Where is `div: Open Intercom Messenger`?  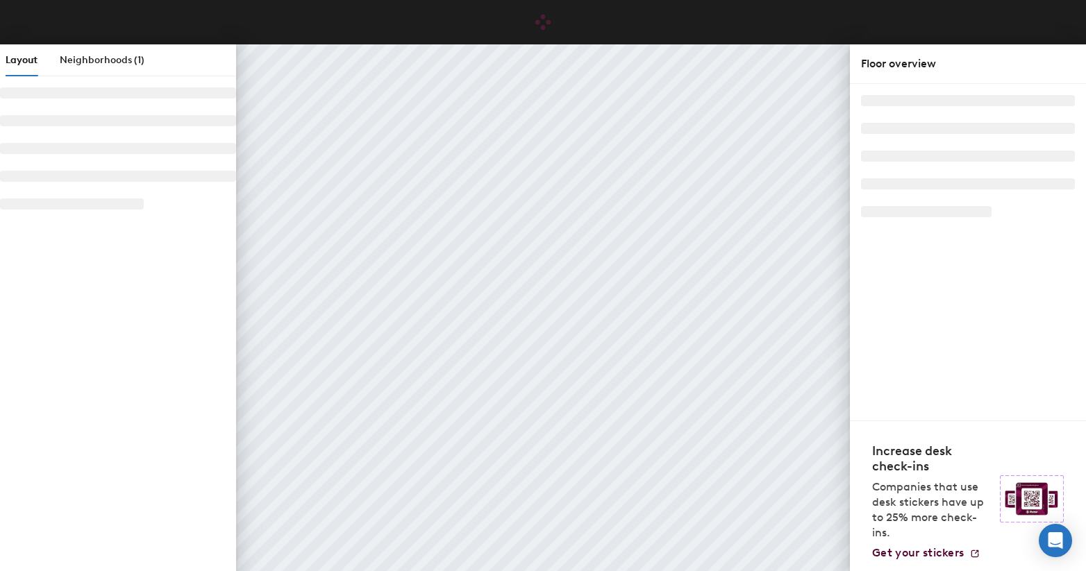 div: Open Intercom Messenger is located at coordinates (1055, 541).